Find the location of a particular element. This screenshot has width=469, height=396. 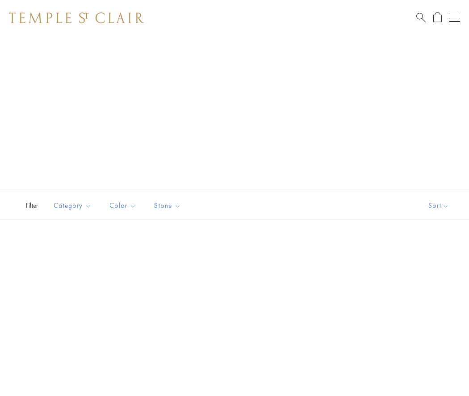

img: Temple St. Clair is located at coordinates (76, 18).